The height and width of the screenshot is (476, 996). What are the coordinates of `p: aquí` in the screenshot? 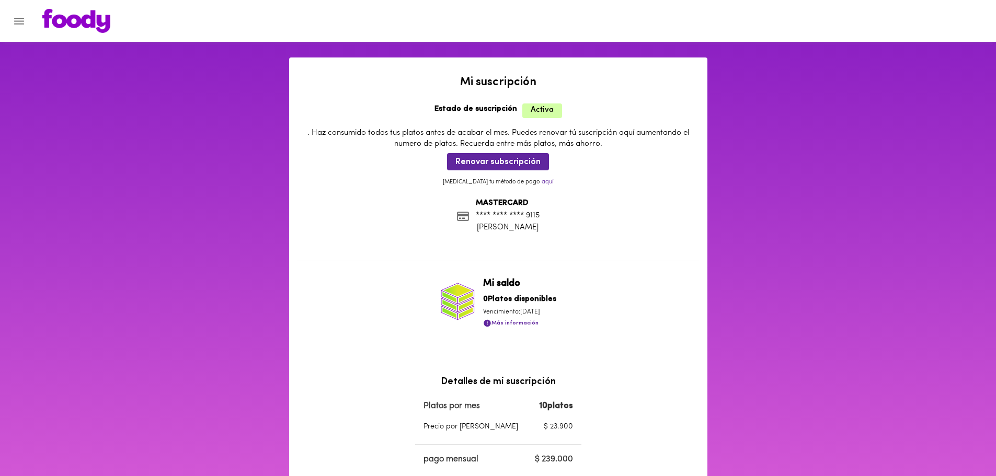 It's located at (547, 182).